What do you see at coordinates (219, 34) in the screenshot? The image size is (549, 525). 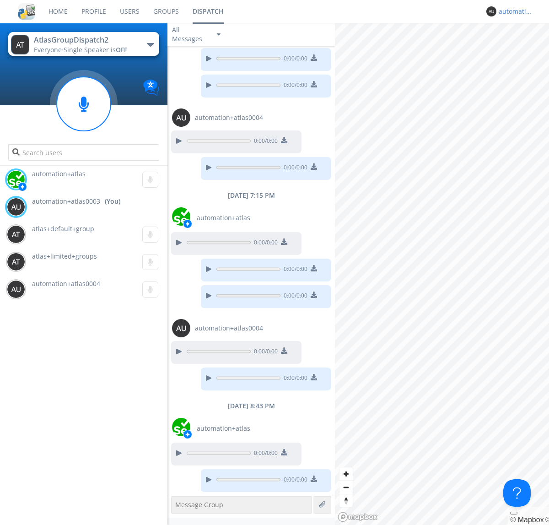 I see `img: caret-down-sm.svg` at bounding box center [219, 34].